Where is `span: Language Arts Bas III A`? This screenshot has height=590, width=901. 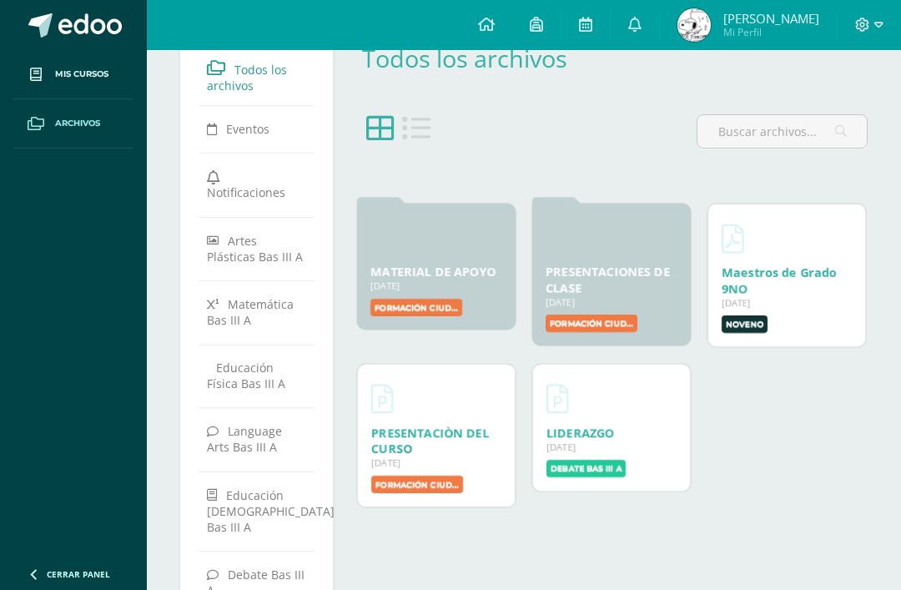 span: Language Arts Bas III A is located at coordinates (245, 439).